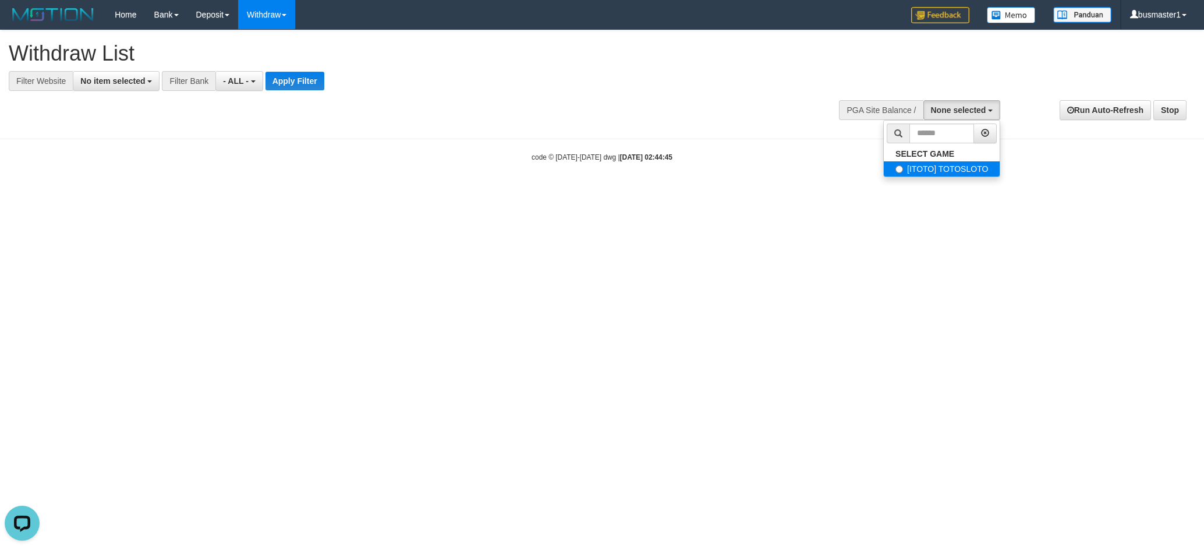  I want to click on div: Filter Bank, so click(189, 81).